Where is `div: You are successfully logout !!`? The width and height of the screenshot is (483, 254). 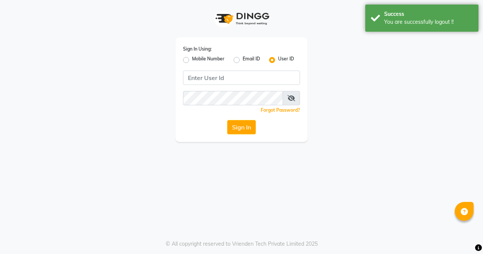
div: You are successfully logout !! is located at coordinates (428, 22).